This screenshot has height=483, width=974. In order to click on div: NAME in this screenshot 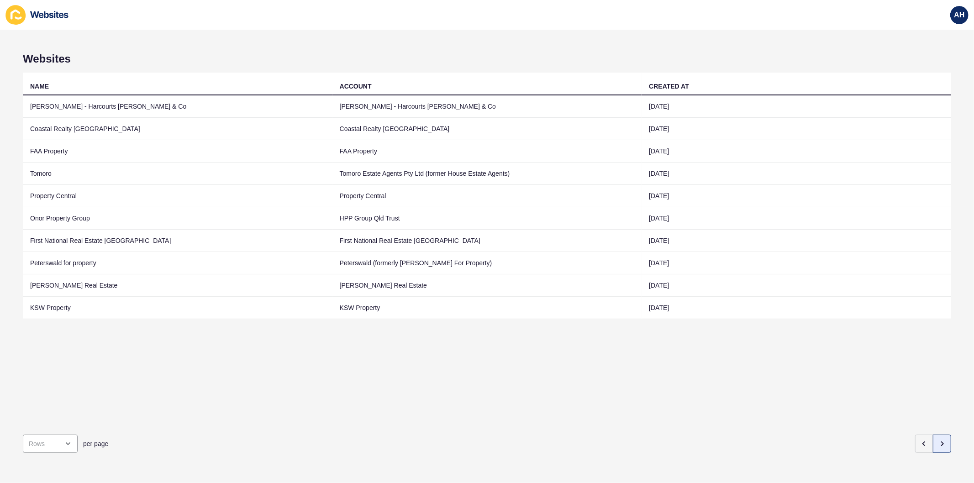, I will do `click(39, 86)`.